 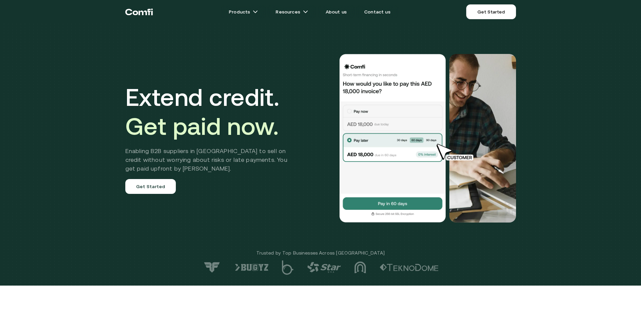 What do you see at coordinates (377, 12) in the screenshot?
I see `a: Contact us` at bounding box center [377, 12].